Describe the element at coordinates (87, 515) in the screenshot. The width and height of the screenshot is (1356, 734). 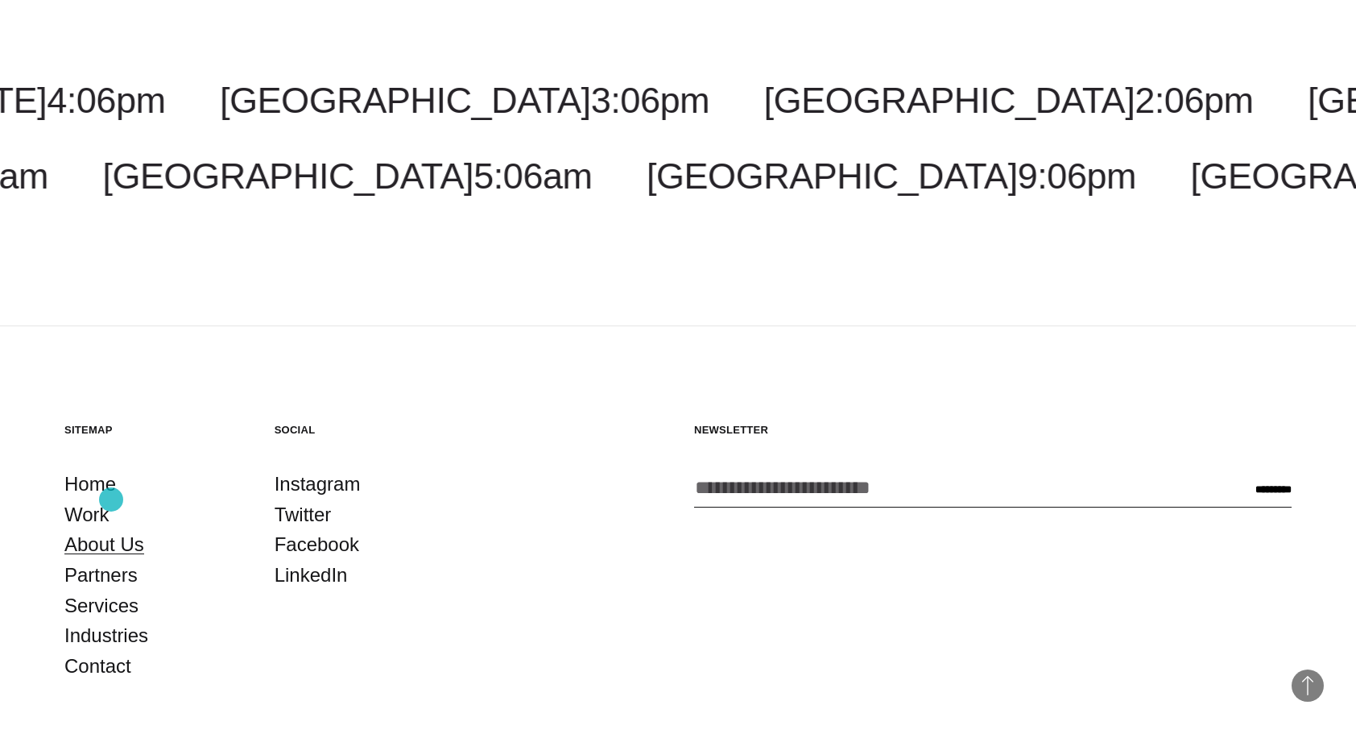
I see `a: Work` at that location.